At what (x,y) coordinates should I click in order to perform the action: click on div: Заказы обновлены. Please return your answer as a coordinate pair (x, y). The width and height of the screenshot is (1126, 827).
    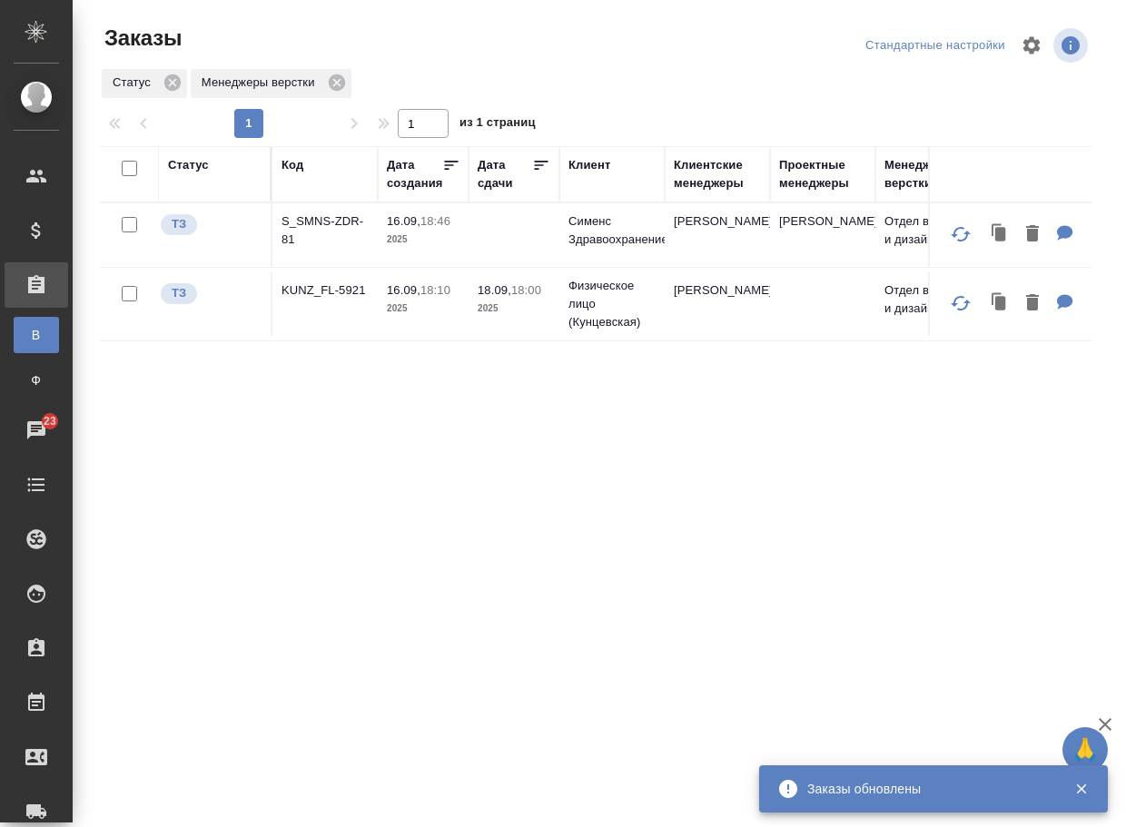
    Looking at the image, I should click on (927, 789).